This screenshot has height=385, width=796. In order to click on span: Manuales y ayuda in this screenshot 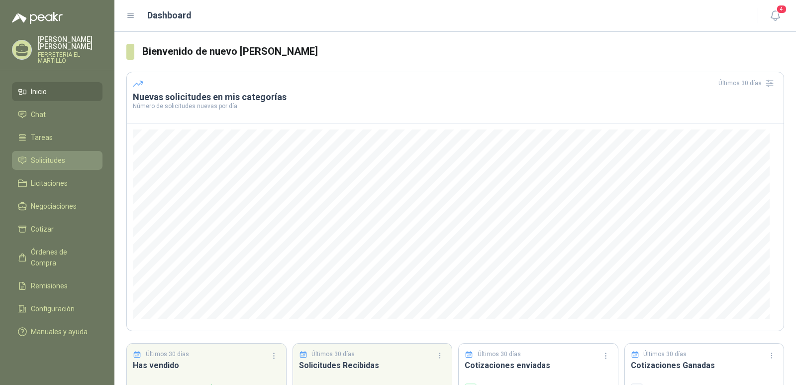, I will do `click(59, 331)`.